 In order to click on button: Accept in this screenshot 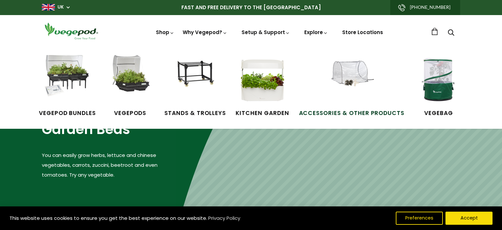, I will do `click(469, 218)`.